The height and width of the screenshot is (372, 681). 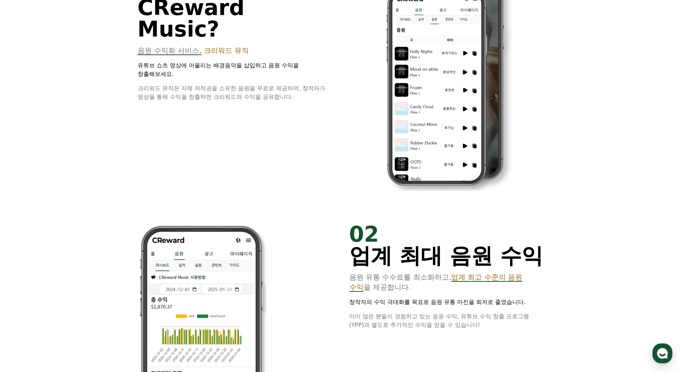 What do you see at coordinates (226, 50) in the screenshot?
I see `span: 크리워드 뮤직` at bounding box center [226, 50].